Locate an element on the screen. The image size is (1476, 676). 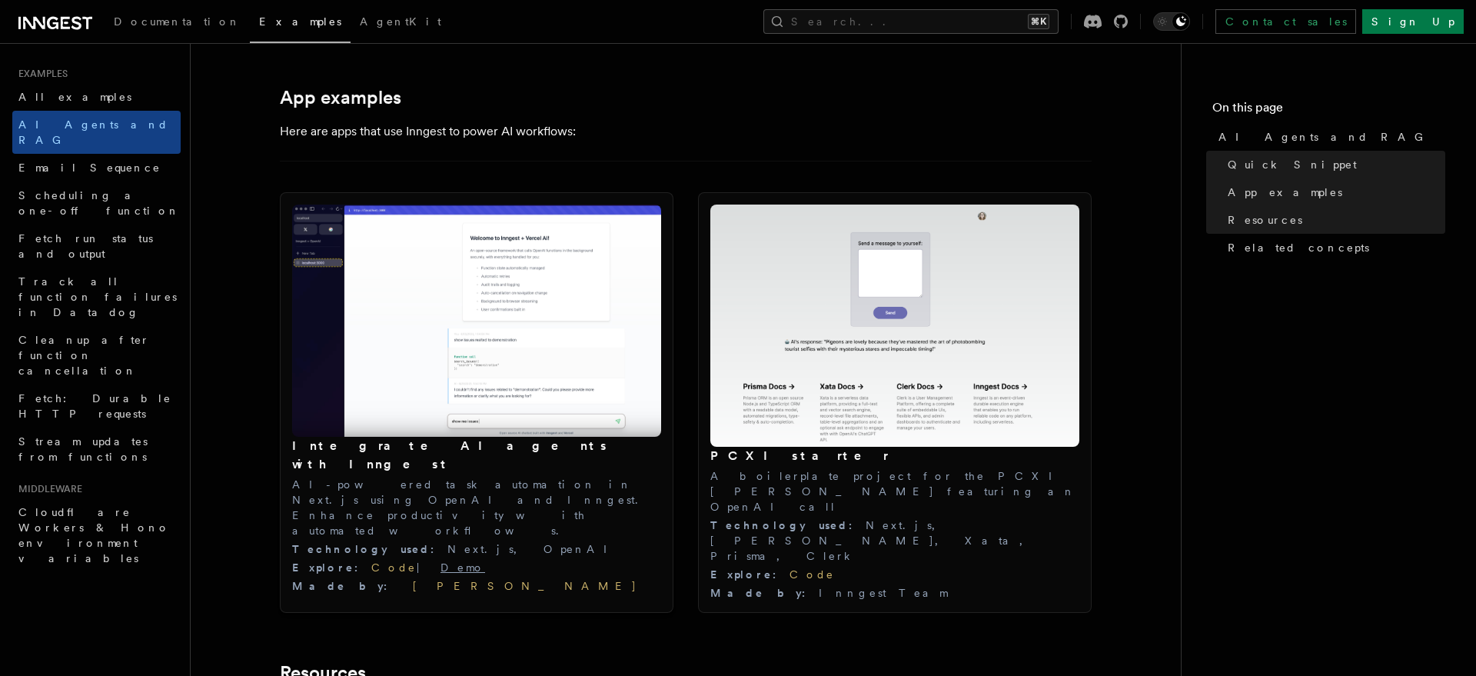
span: Fetch: Durable HTTP requests is located at coordinates (95, 406).